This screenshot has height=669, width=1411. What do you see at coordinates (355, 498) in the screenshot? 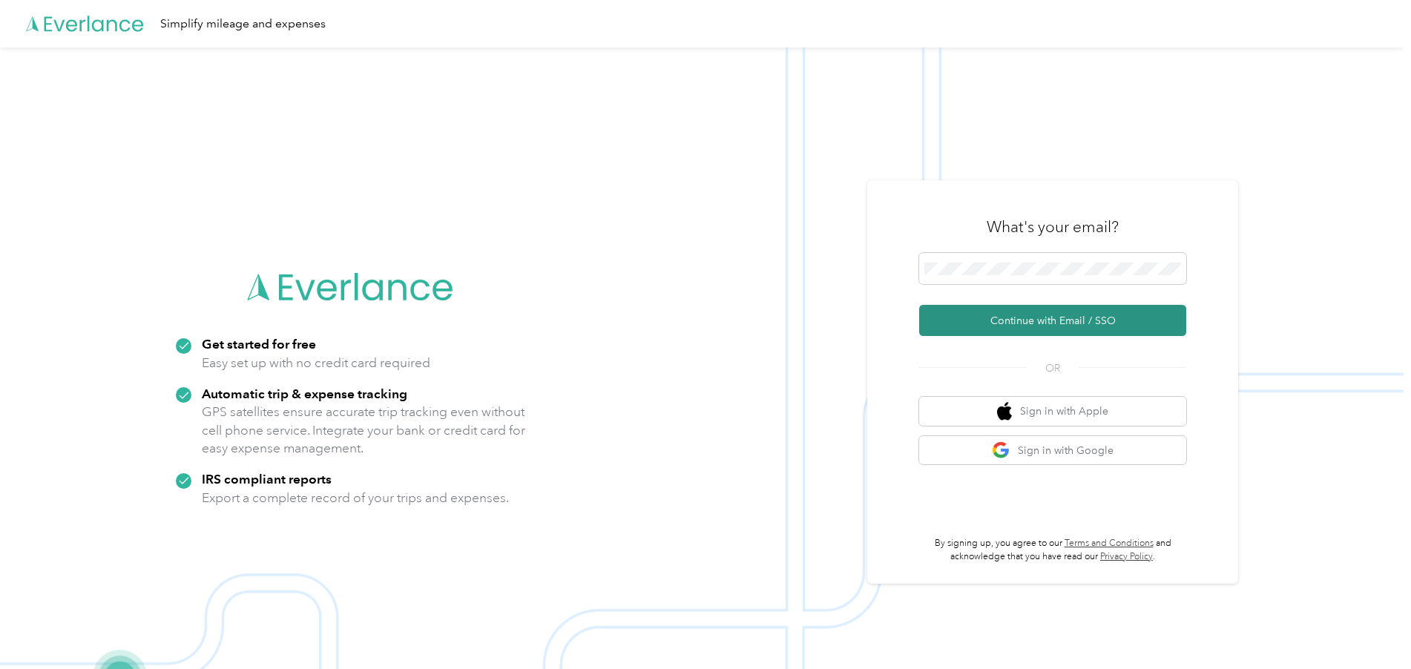
I see `p: Export a complete record of your trips and expenses.` at bounding box center [355, 498].